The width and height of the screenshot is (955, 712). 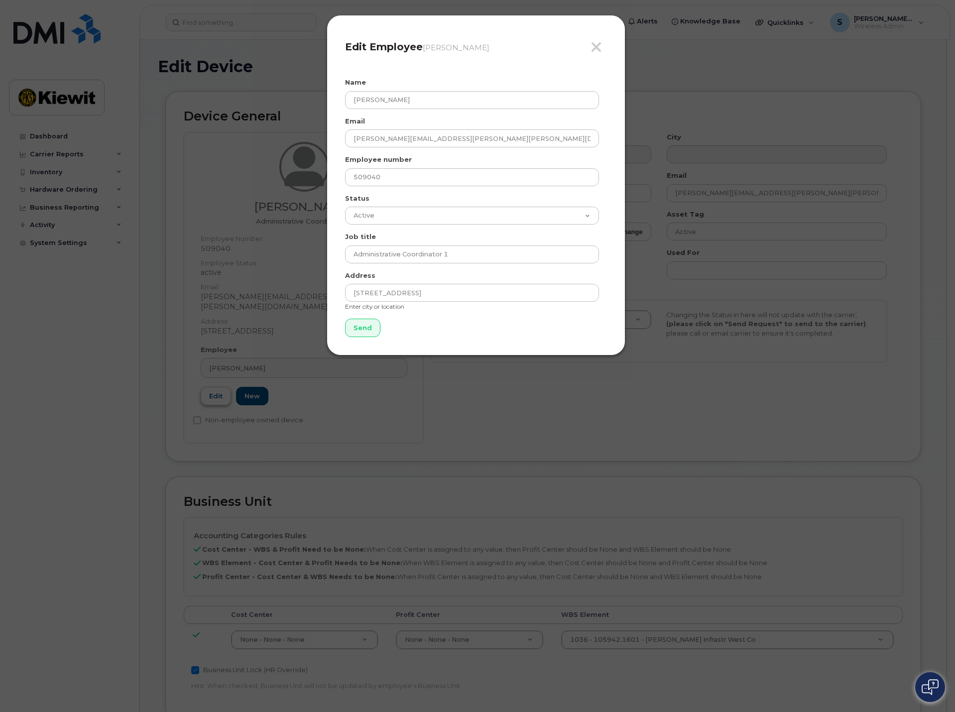 I want to click on label: Email, so click(x=355, y=121).